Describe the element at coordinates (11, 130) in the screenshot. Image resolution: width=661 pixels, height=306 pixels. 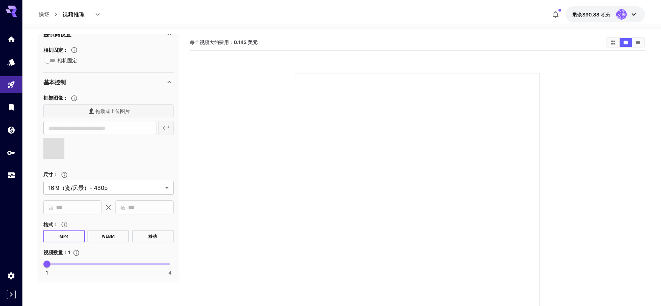
I see `div: 钱包` at that location.